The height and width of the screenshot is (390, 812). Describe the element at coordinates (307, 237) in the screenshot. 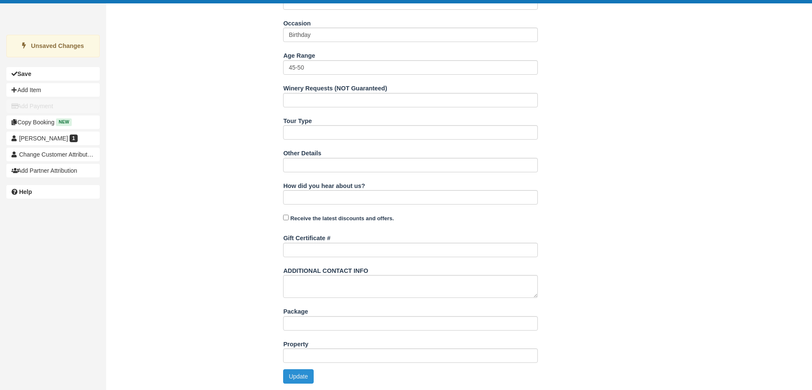

I see `label: Gift Certificate #` at that location.